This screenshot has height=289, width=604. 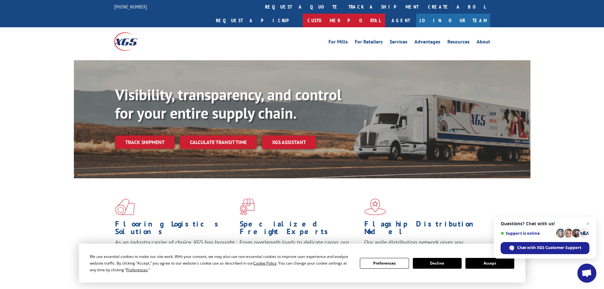 I want to click on span: Support is online, so click(x=527, y=233).